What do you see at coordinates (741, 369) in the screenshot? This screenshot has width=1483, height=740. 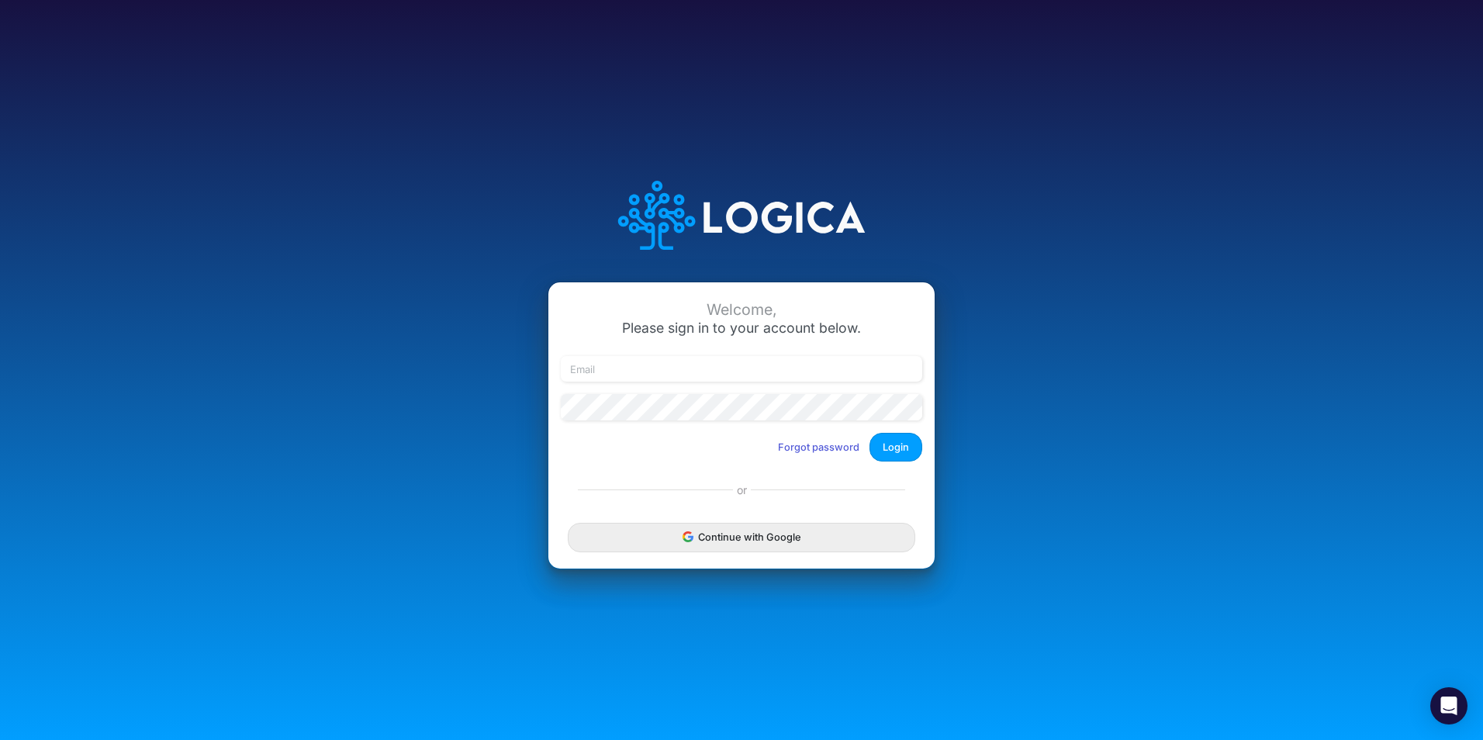 I see `input: Email` at bounding box center [741, 369].